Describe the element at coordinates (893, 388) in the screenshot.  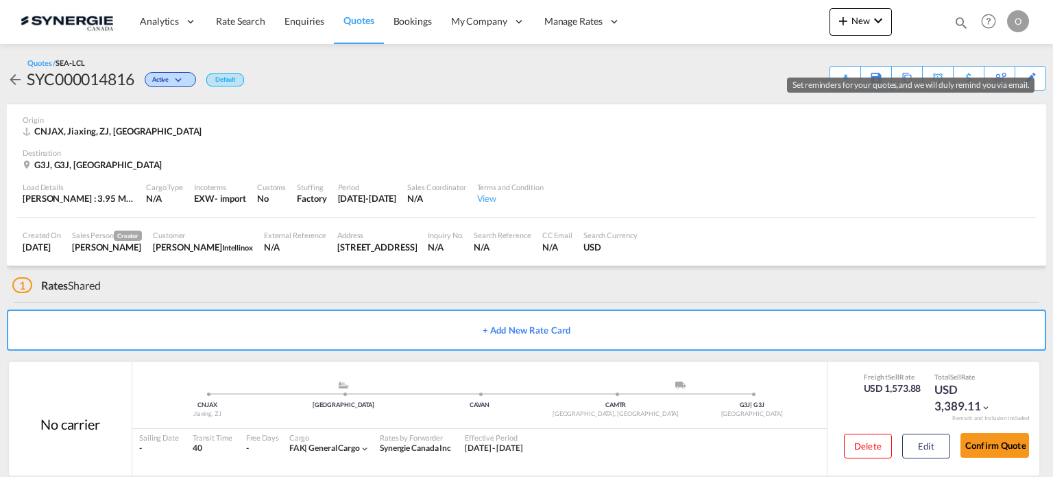
I see `div: USD 1,573.88` at that location.